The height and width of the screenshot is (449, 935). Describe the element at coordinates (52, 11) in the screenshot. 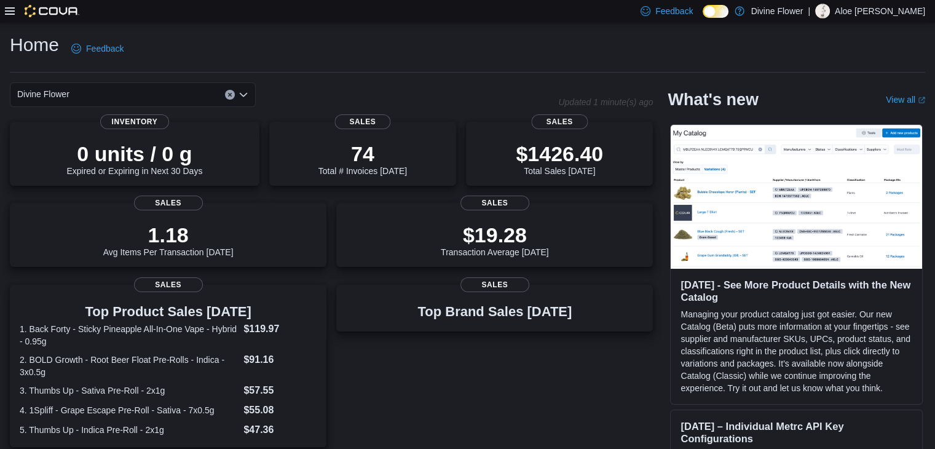

I see `img: Cova` at that location.